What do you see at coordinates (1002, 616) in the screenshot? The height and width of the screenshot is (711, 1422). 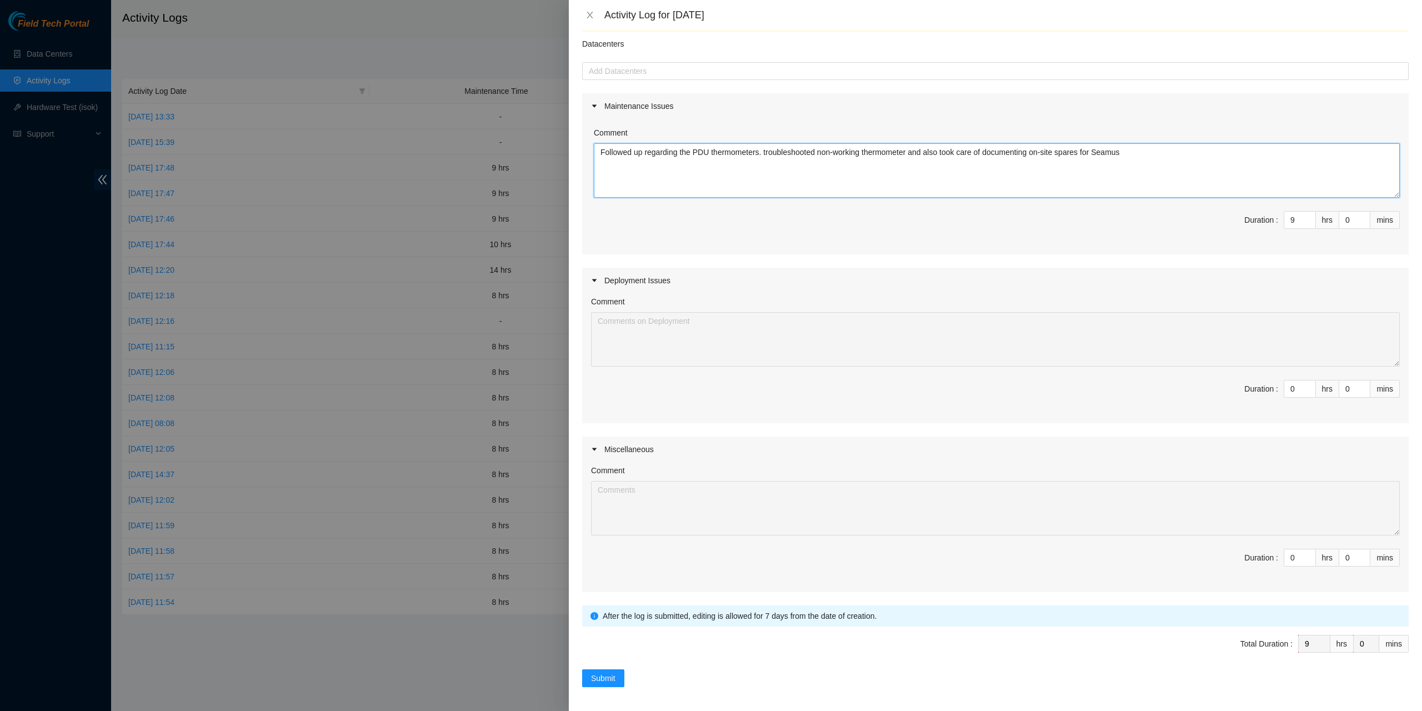 I see `div: After the log is submitted, editing is allowed for 7 days from the date of creation.` at bounding box center [1002, 616].